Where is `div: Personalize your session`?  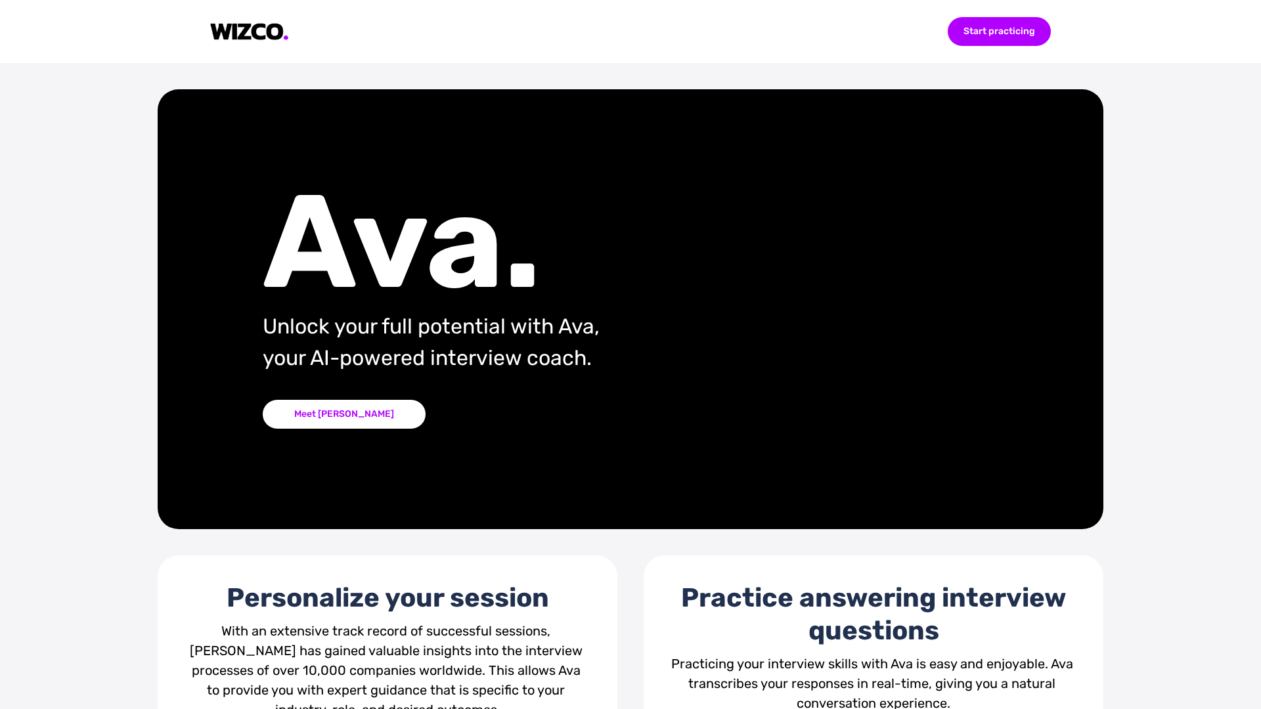
div: Personalize your session is located at coordinates (387, 598).